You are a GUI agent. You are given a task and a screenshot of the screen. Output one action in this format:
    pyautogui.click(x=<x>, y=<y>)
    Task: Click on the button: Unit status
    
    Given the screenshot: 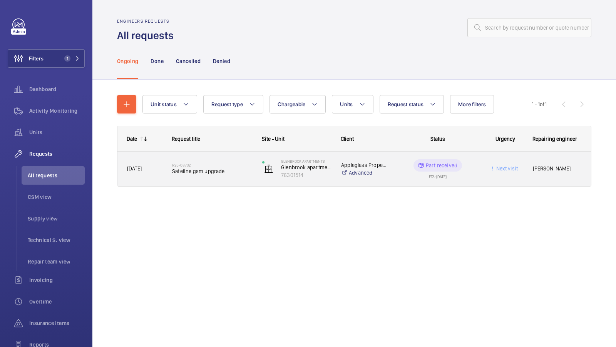 What is the action you would take?
    pyautogui.click(x=170, y=104)
    